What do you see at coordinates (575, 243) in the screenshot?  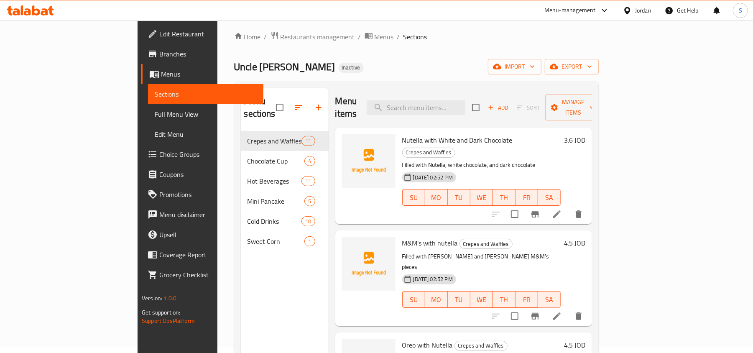 I see `h6: 4.5 JOD` at bounding box center [575, 243].